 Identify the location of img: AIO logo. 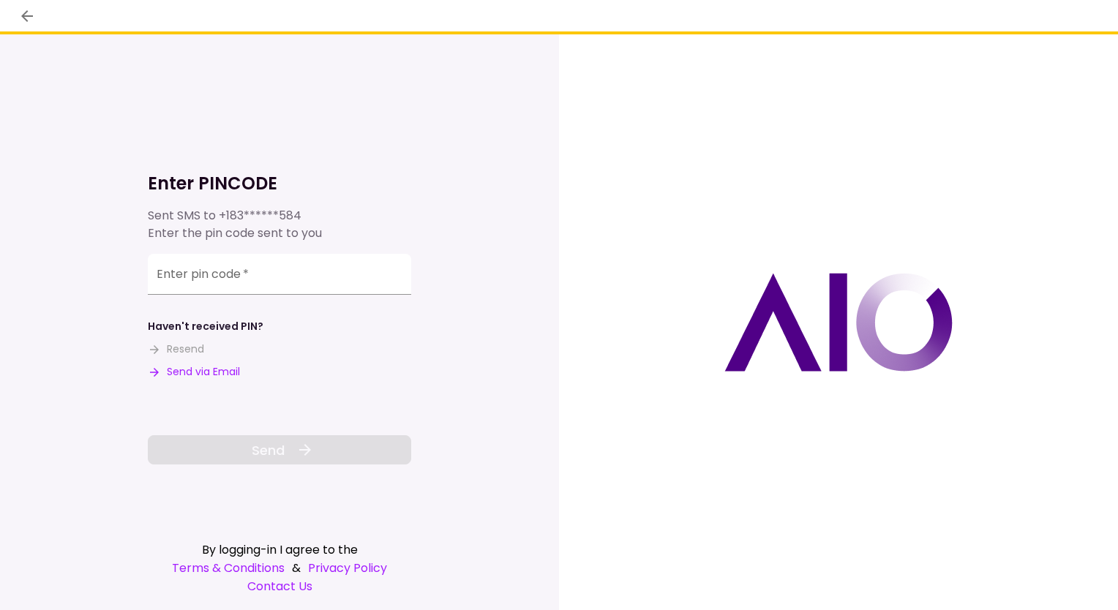
(839, 322).